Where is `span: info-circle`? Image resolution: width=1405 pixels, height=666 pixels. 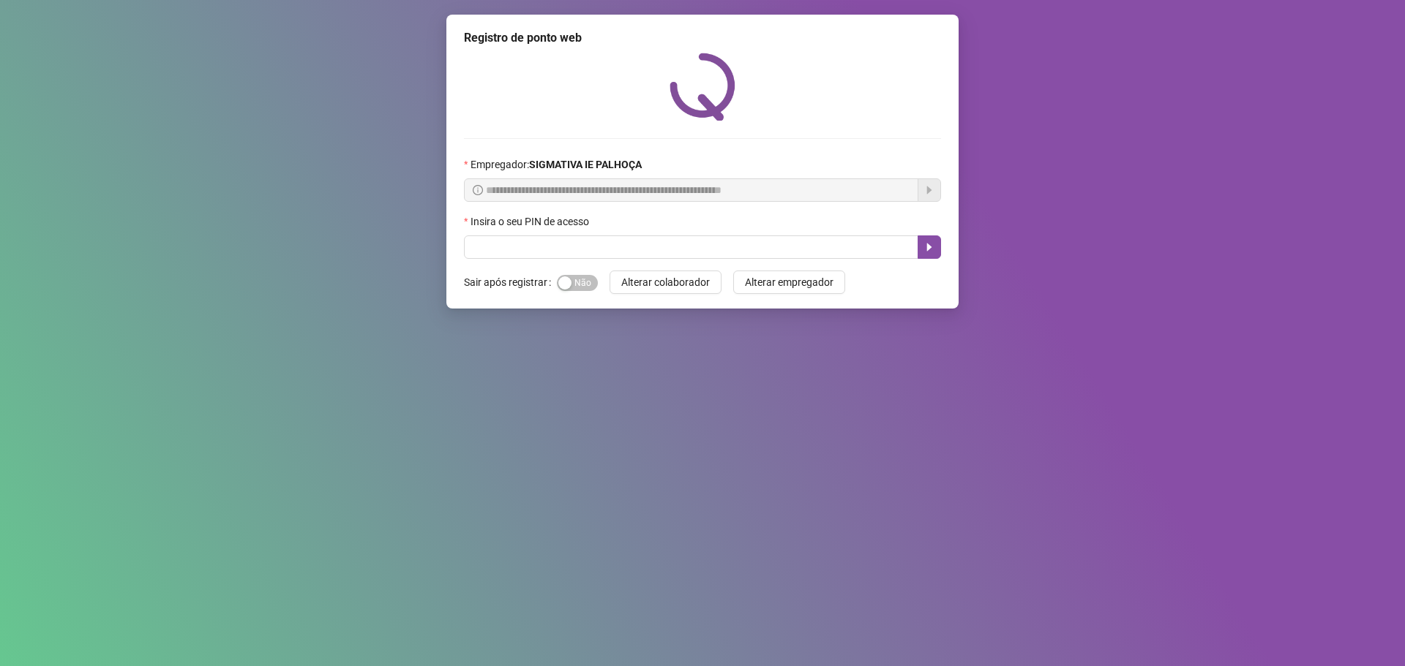 span: info-circle is located at coordinates (478, 190).